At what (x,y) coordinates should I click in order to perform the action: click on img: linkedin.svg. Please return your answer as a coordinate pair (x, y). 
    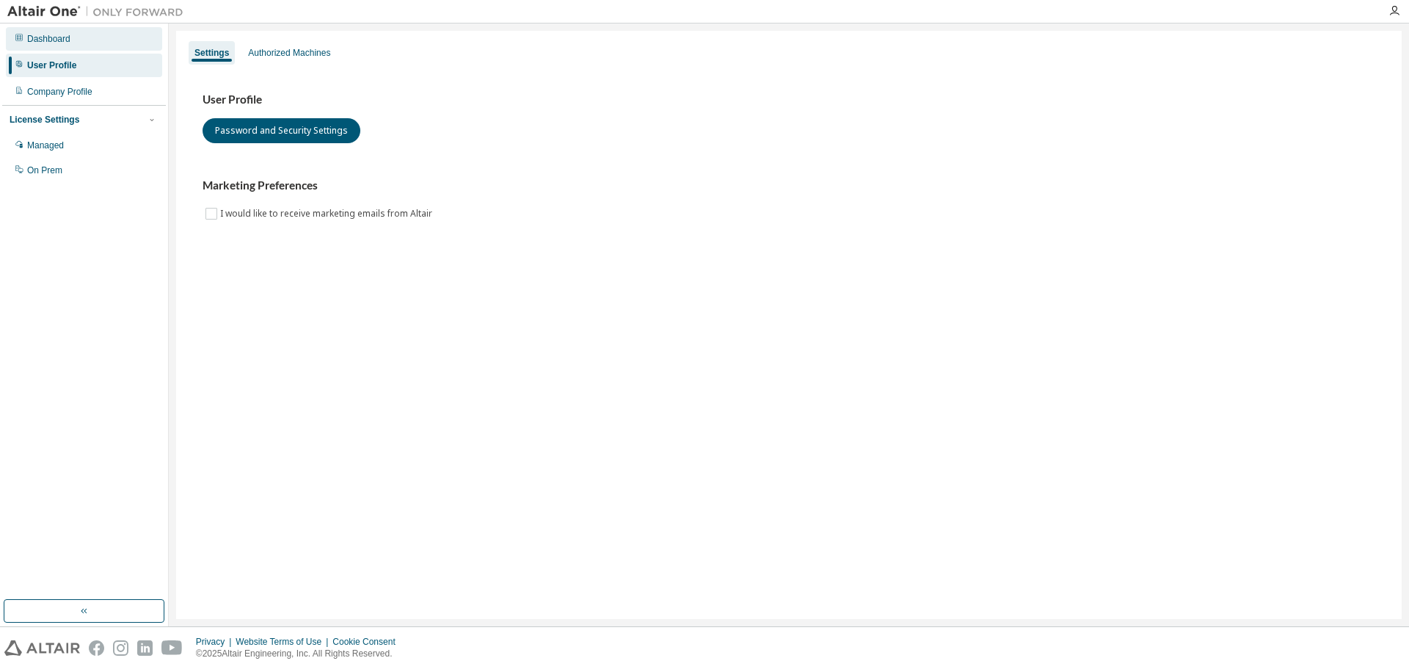
    Looking at the image, I should click on (145, 647).